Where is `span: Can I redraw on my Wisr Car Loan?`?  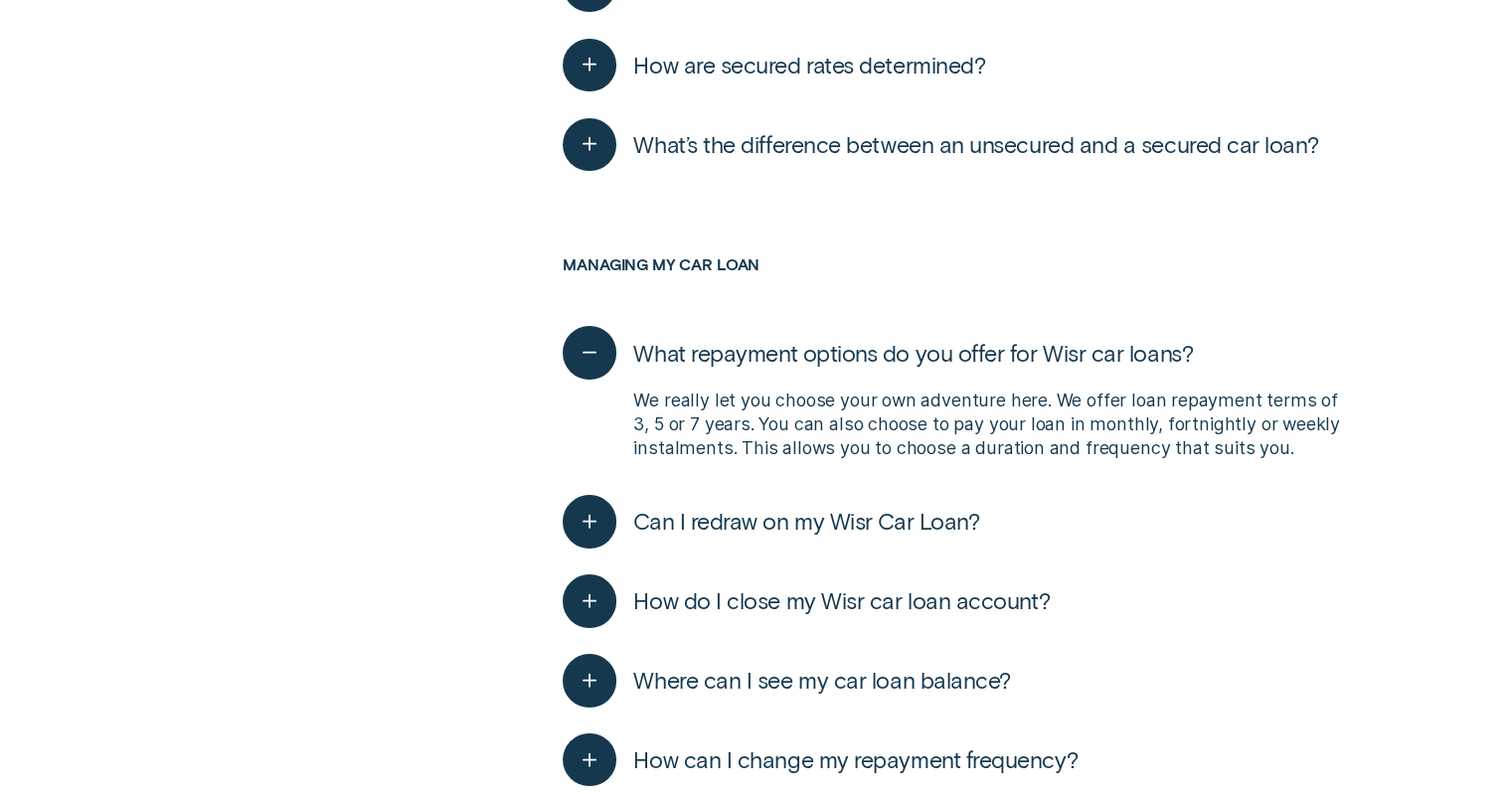 span: Can I redraw on my Wisr Car Loan? is located at coordinates (806, 521).